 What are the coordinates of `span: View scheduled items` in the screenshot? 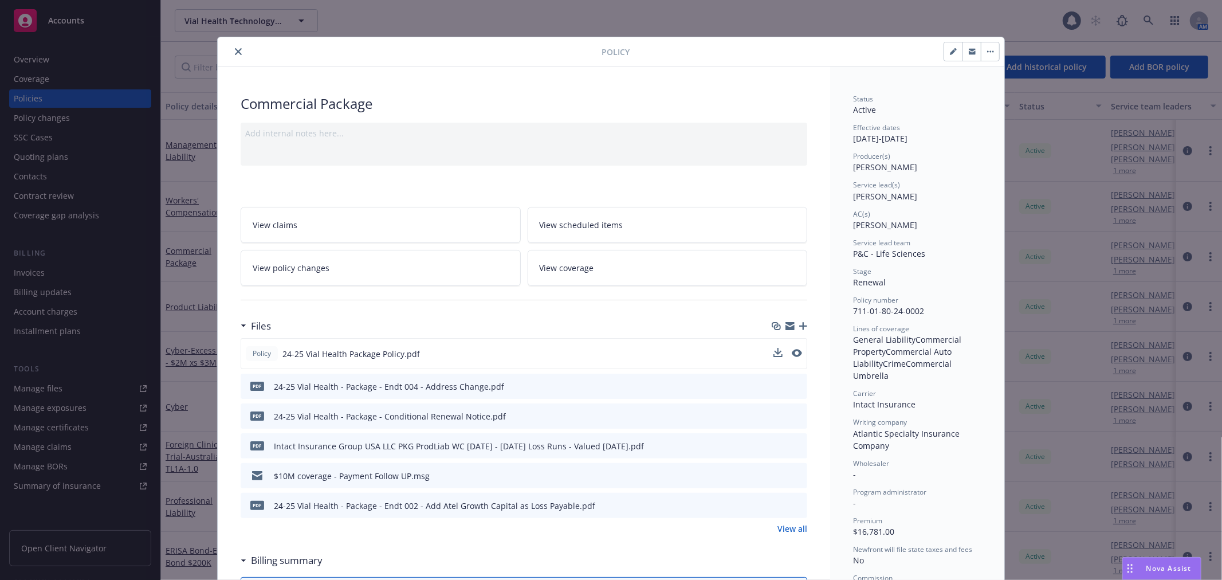 It's located at (581, 225).